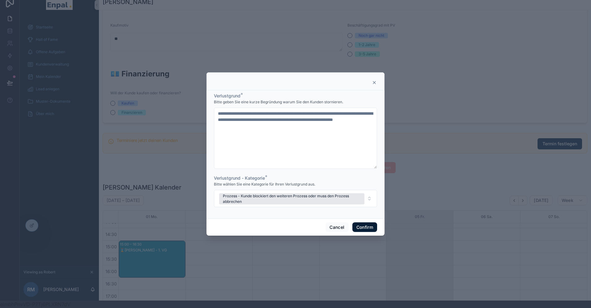 This screenshot has width=591, height=308. Describe the element at coordinates (337, 227) in the screenshot. I see `button: Cancel` at that location.